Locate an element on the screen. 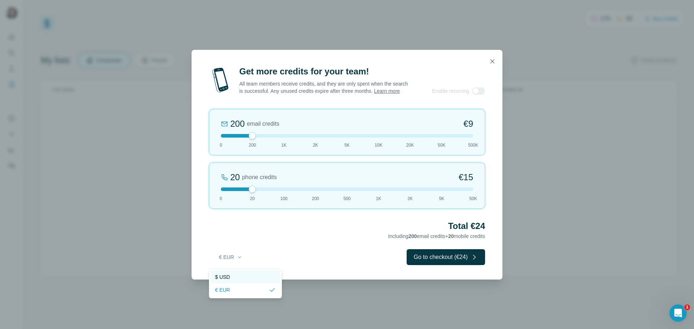  span: 500K is located at coordinates (473, 145).